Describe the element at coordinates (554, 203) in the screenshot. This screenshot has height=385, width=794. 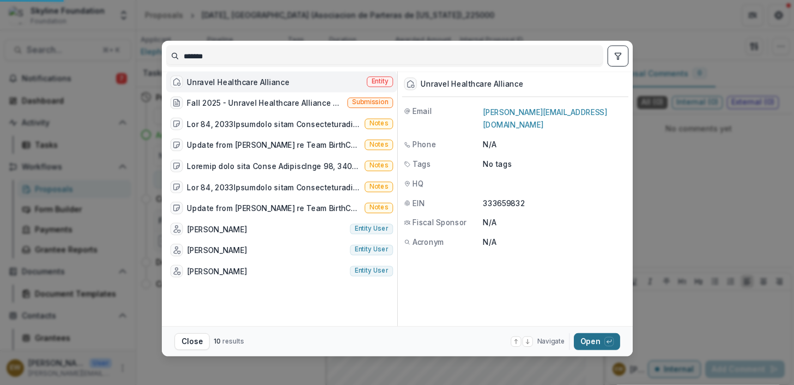
I see `p: 333659832` at that location.